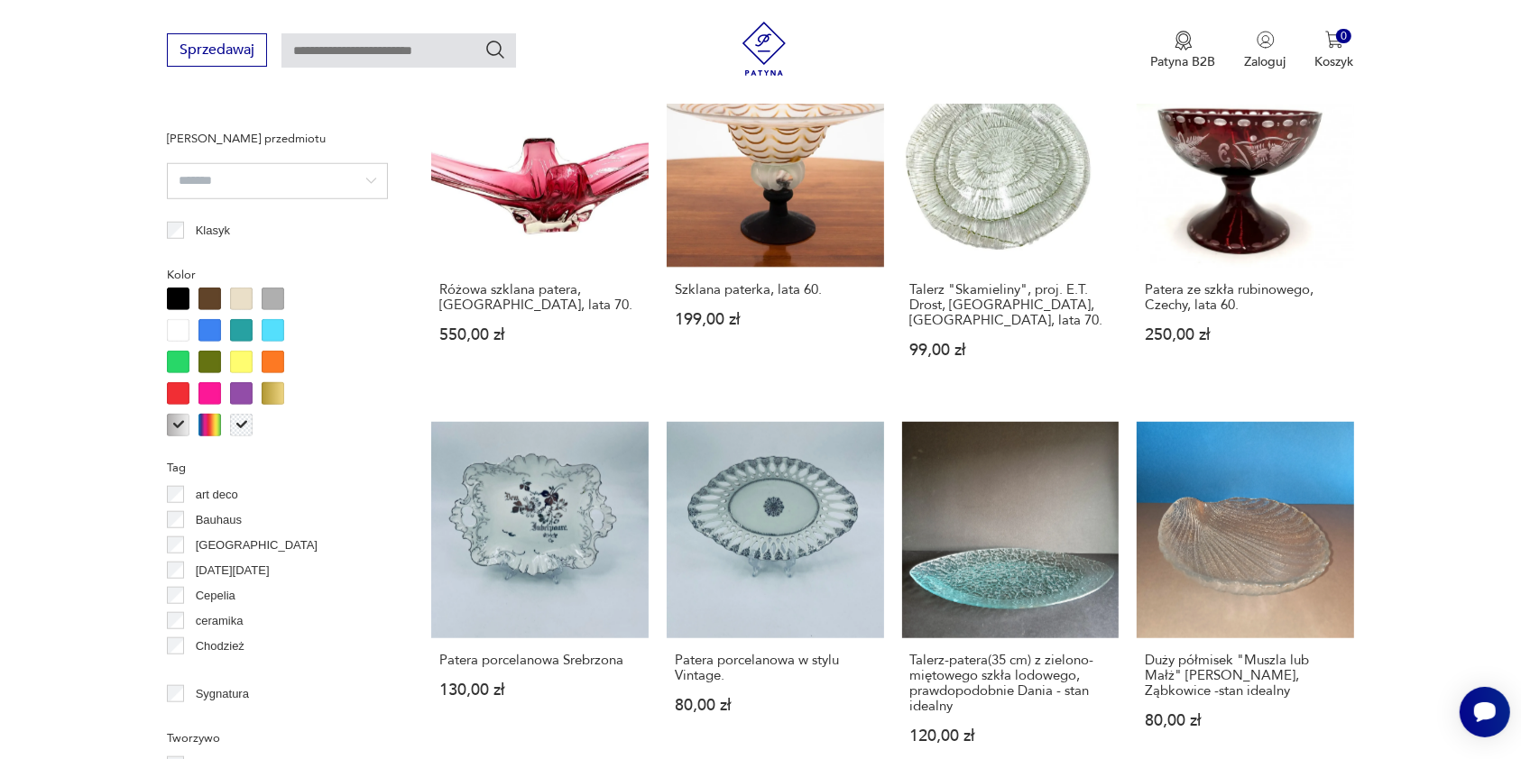 Image resolution: width=1521 pixels, height=759 pixels. What do you see at coordinates (1265, 61) in the screenshot?
I see `p: Zaloguj` at bounding box center [1265, 61].